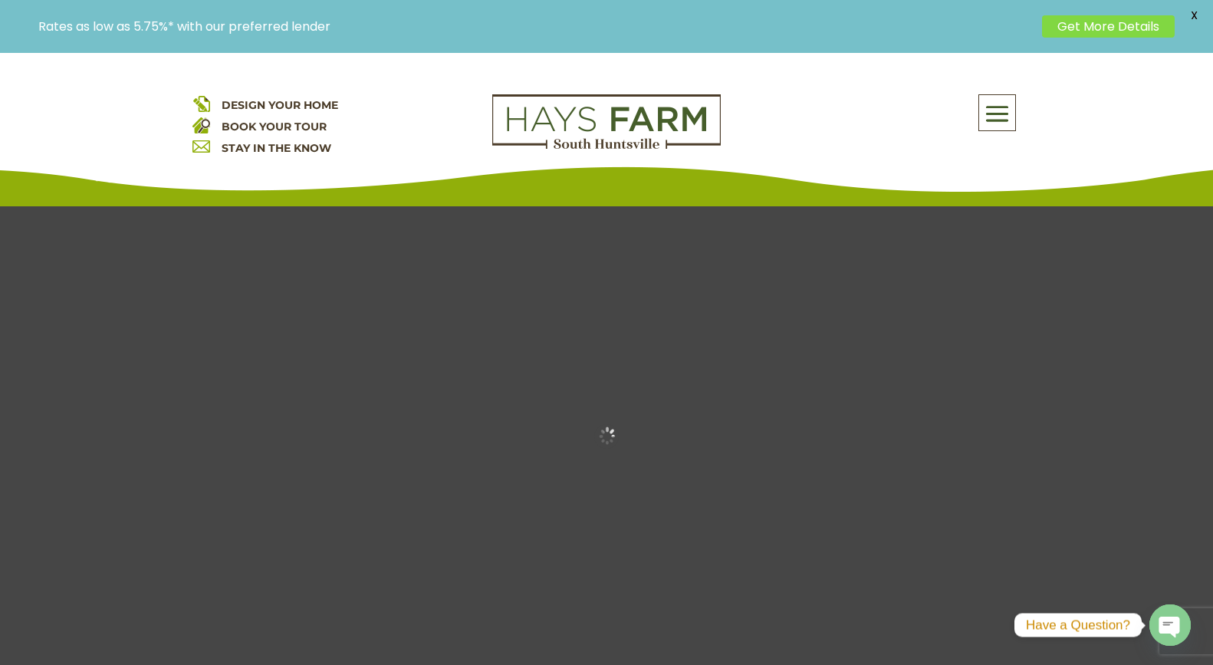  I want to click on a: BOOK YOUR TOUR, so click(274, 127).